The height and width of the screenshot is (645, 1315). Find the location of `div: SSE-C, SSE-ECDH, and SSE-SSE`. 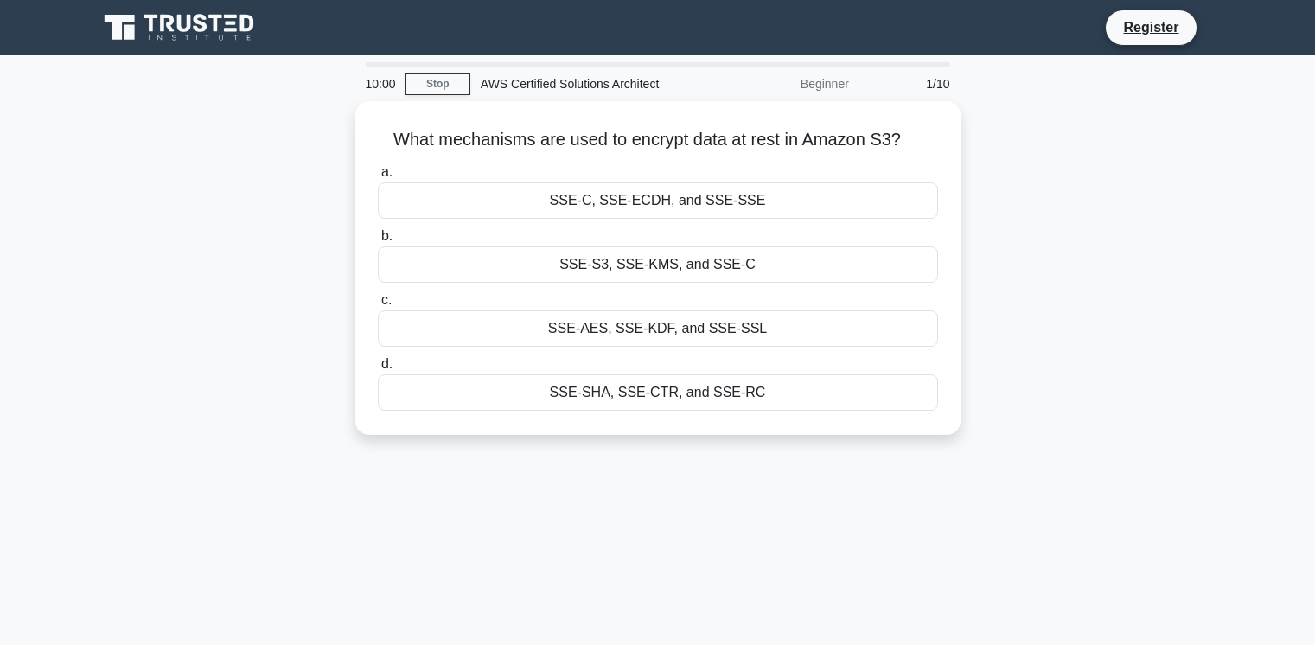

div: SSE-C, SSE-ECDH, and SSE-SSE is located at coordinates (658, 201).